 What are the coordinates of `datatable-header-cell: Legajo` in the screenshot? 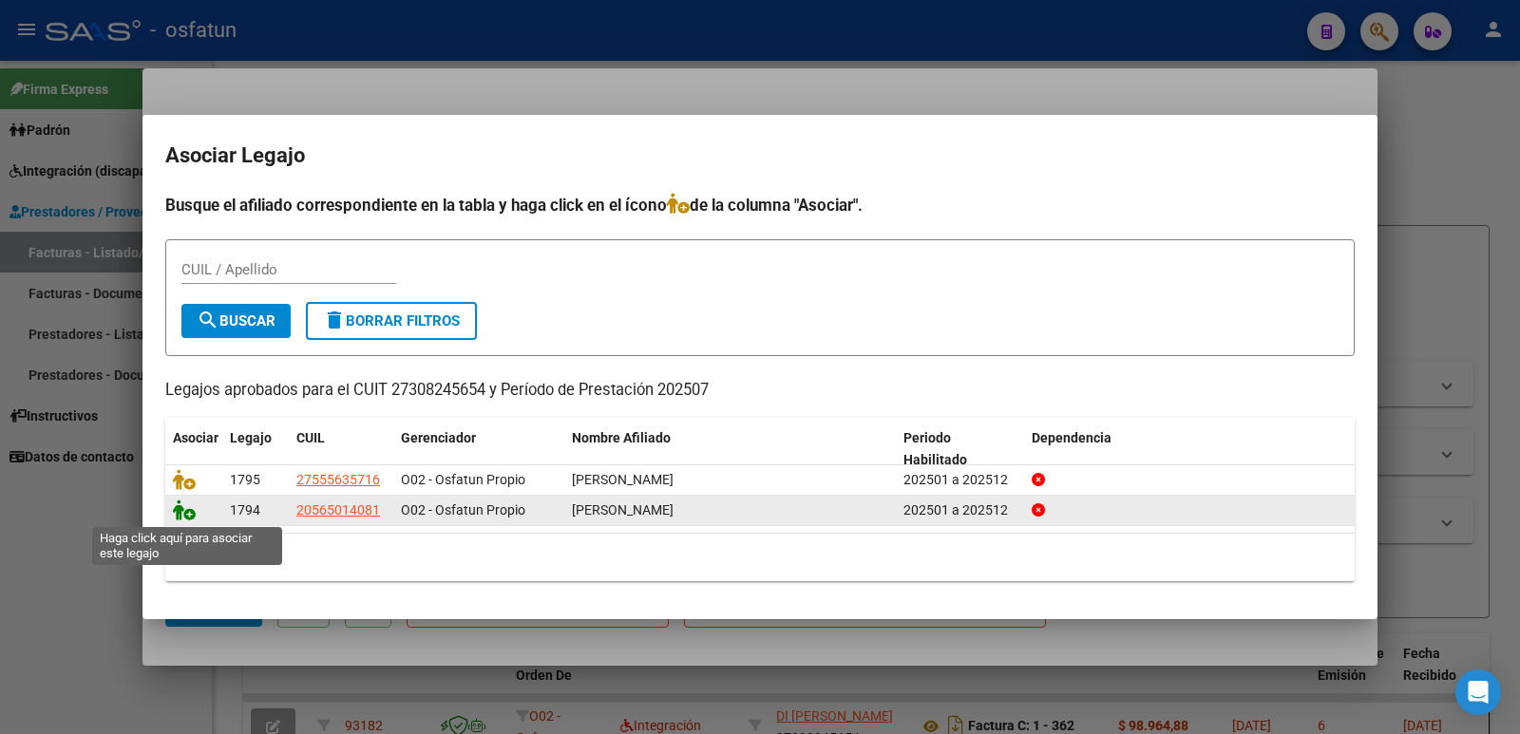 It's located at (255, 449).